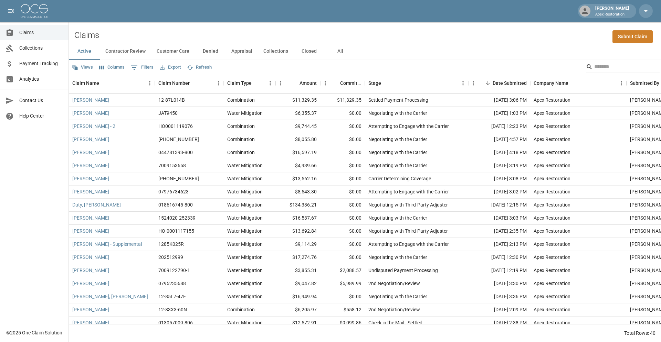 This screenshot has width=661, height=342. Describe the element at coordinates (174, 191) in the screenshot. I see `div: 07976734623` at that location.